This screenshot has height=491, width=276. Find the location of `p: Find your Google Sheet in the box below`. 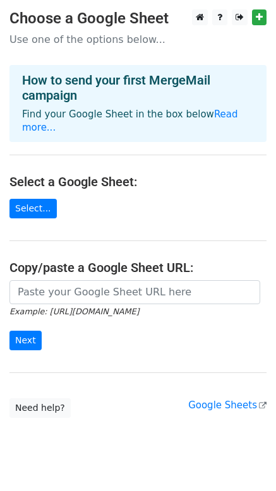

p: Find your Google Sheet in the box below is located at coordinates (138, 121).